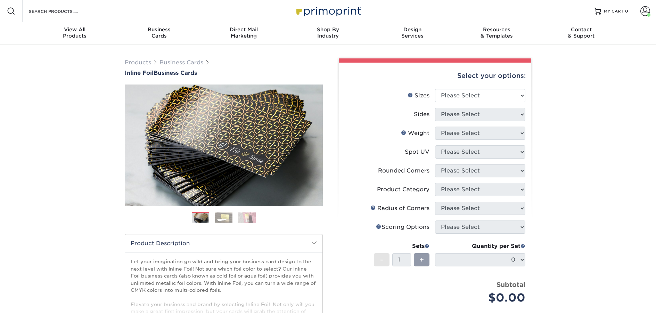 This screenshot has width=656, height=313. I want to click on input: SEARCH PRODUCTS....., so click(62, 11).